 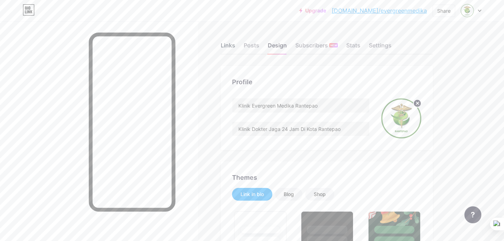 What do you see at coordinates (444, 11) in the screenshot?
I see `div: Share` at bounding box center [444, 11].